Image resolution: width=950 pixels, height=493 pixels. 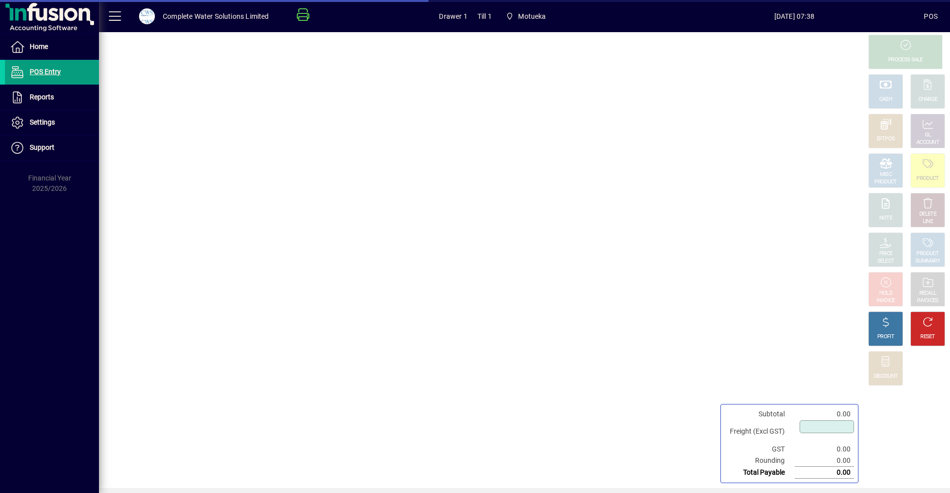 I want to click on td: Subtotal, so click(x=759, y=414).